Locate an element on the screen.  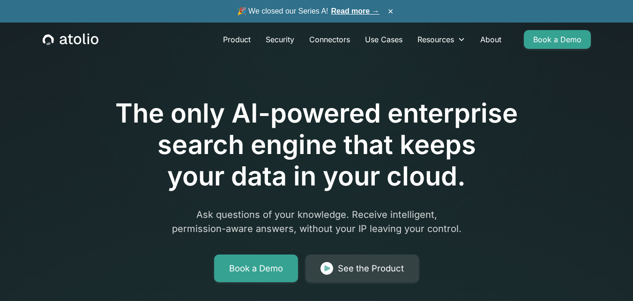
a: Connectors is located at coordinates (330, 39).